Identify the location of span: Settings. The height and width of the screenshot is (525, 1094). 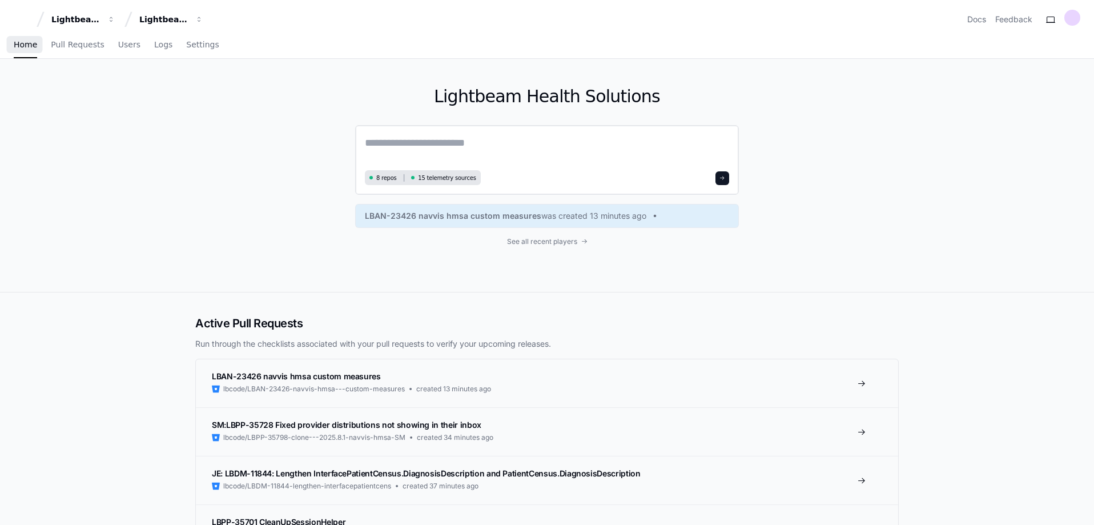
(202, 45).